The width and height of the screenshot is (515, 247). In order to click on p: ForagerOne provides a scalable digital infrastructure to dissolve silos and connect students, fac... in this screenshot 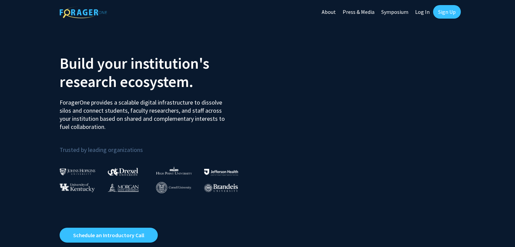, I will do `click(145, 112)`.